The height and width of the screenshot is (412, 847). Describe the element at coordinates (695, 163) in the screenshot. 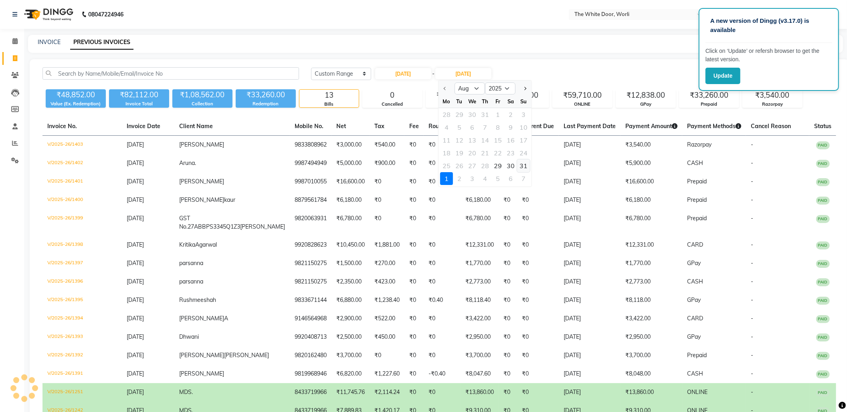

I see `span: CASH` at that location.